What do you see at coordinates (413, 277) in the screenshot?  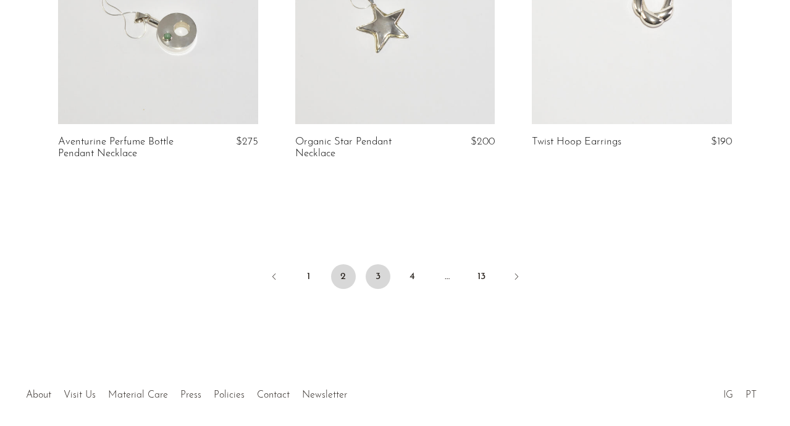 I see `a: 4` at bounding box center [413, 277].